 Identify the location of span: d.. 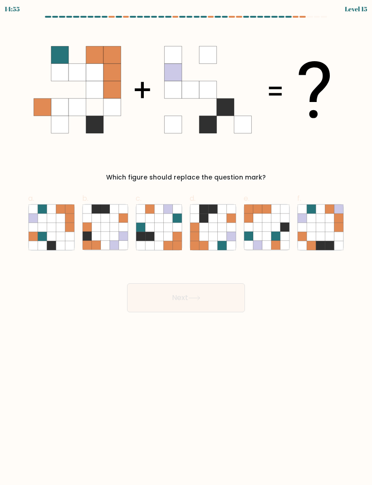
(192, 198).